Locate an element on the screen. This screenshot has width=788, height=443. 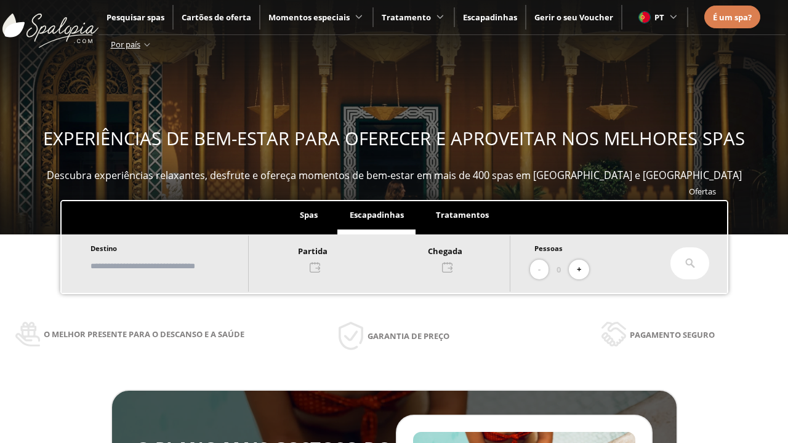
span: Pesquisar spas is located at coordinates (135, 17).